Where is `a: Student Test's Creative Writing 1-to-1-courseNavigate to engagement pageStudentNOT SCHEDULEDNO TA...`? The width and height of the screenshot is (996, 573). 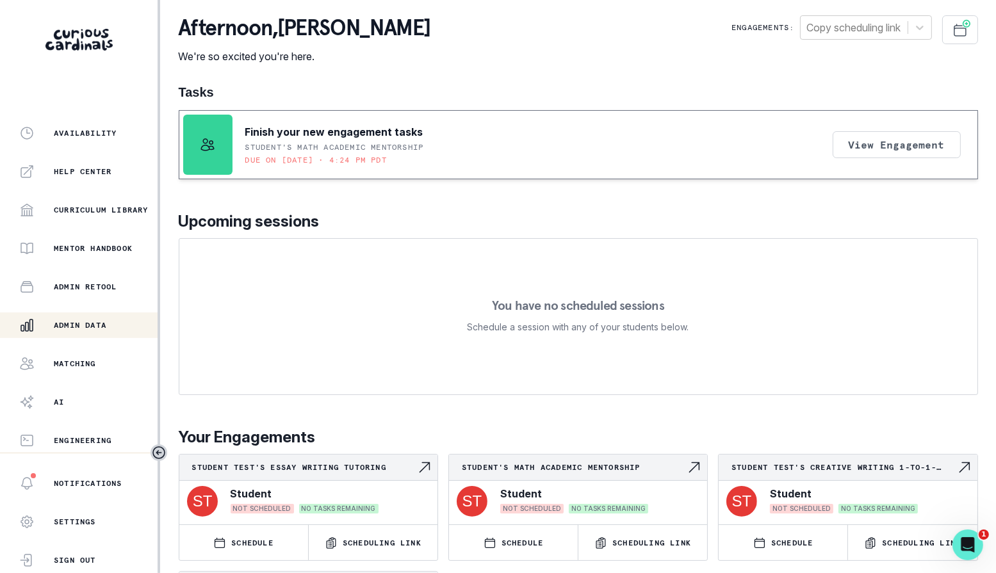
a: Student Test's Creative Writing 1-to-1-courseNavigate to engagement pageStudentNOT SCHEDULEDNO TA... is located at coordinates (848, 487).